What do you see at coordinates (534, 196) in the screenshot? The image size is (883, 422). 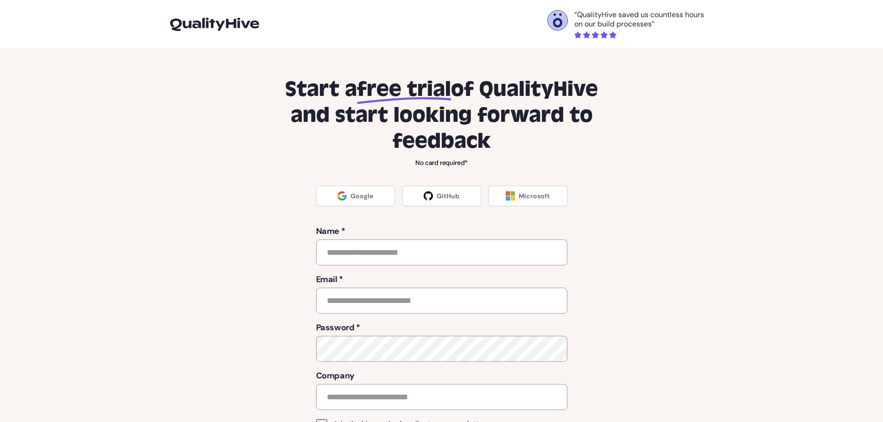 I see `span: Microsoft` at bounding box center [534, 196].